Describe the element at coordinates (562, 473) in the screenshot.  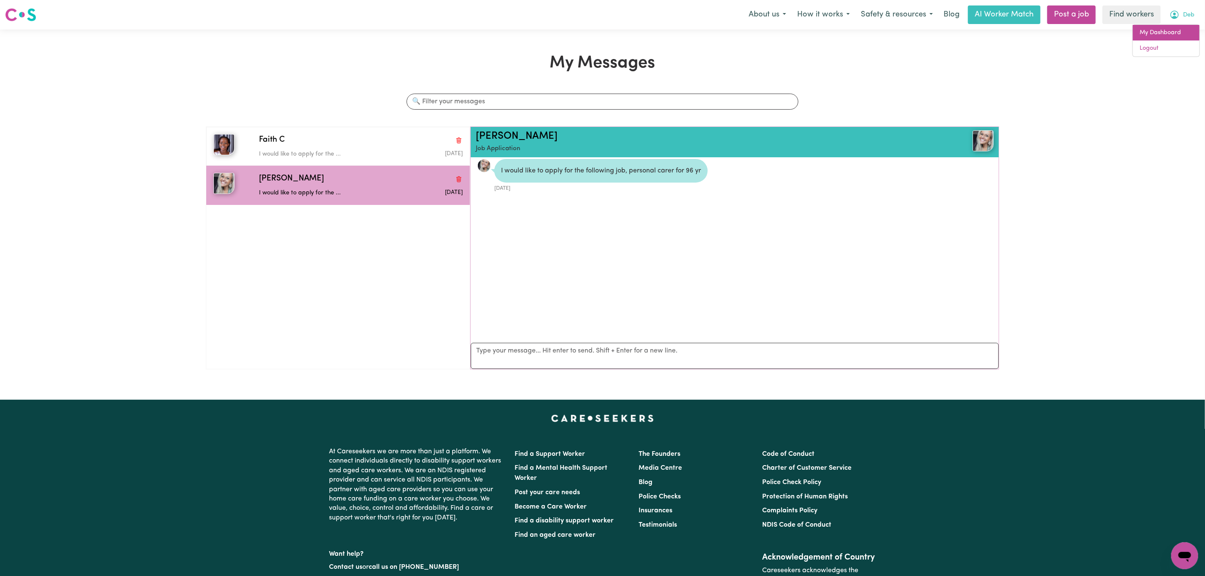
I see `a: Find a Mental Health Support Worker` at that location.